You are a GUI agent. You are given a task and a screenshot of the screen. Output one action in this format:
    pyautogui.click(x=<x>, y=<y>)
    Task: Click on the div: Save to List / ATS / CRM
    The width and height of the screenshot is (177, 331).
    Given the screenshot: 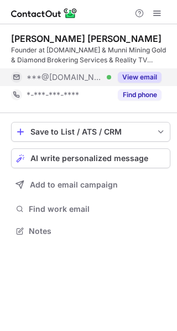 What is the action you would take?
    pyautogui.click(x=91, y=132)
    